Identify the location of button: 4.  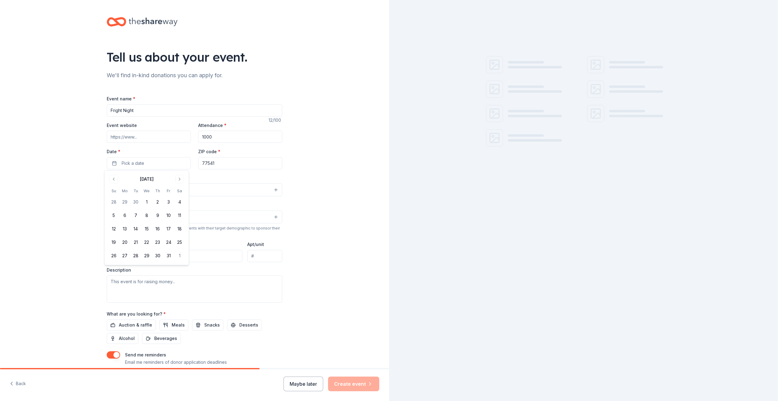
(180, 202).